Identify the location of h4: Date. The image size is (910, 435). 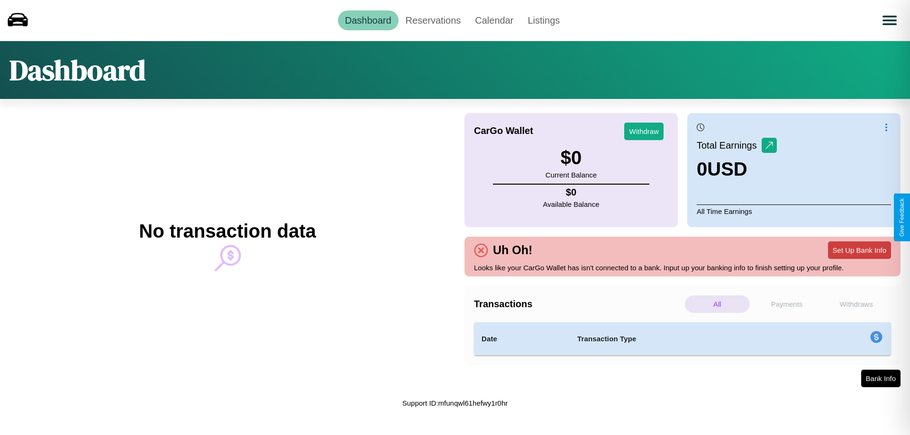
(522, 339).